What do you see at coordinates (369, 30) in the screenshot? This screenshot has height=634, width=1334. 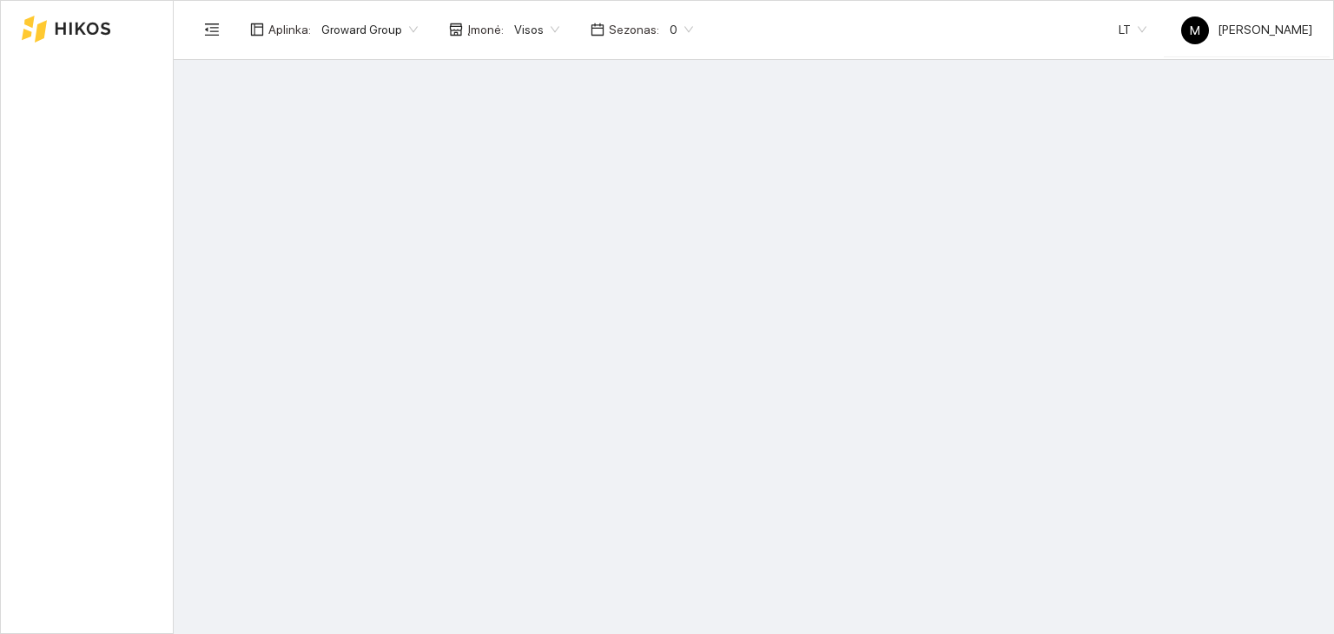 I see `span: Groward Group` at bounding box center [369, 30].